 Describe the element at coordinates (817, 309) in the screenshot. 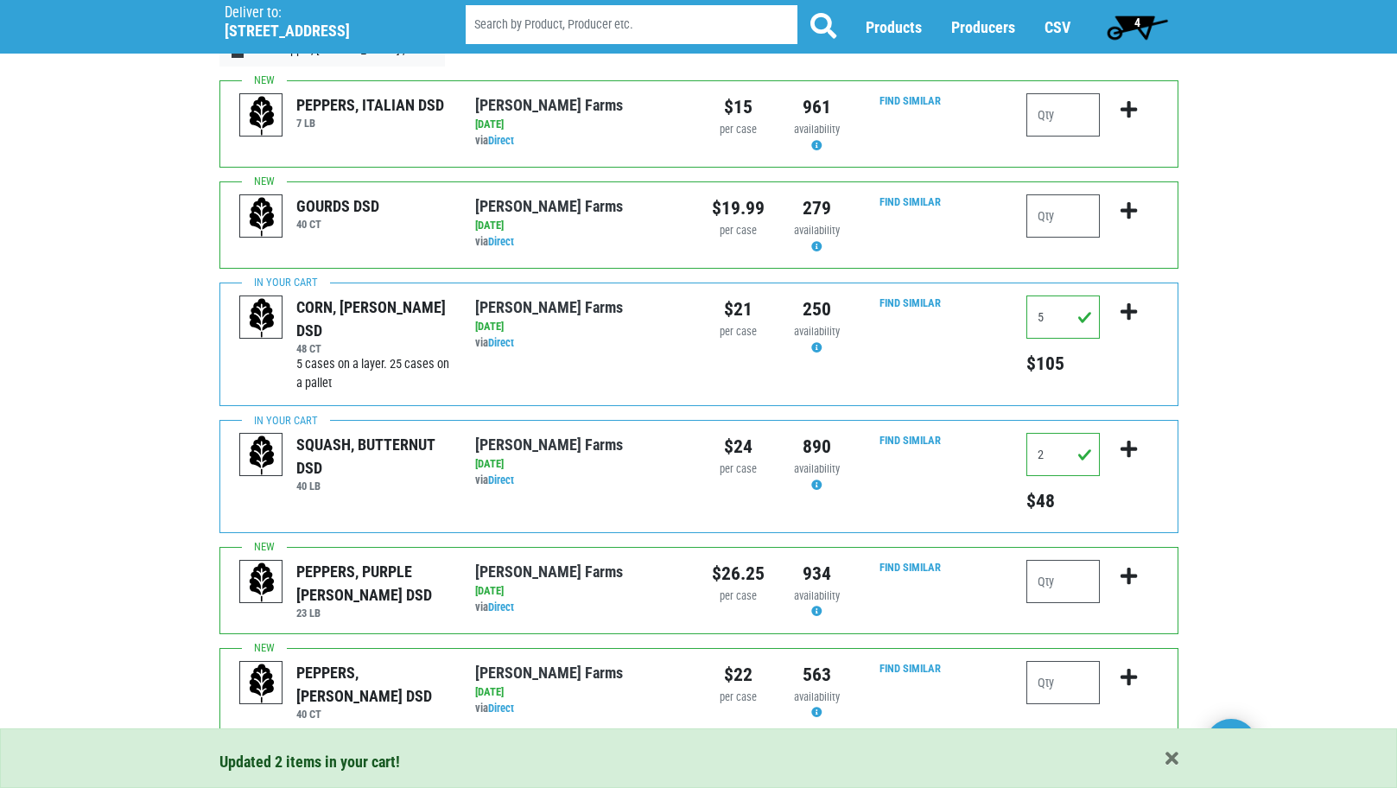

I see `div: 250` at that location.